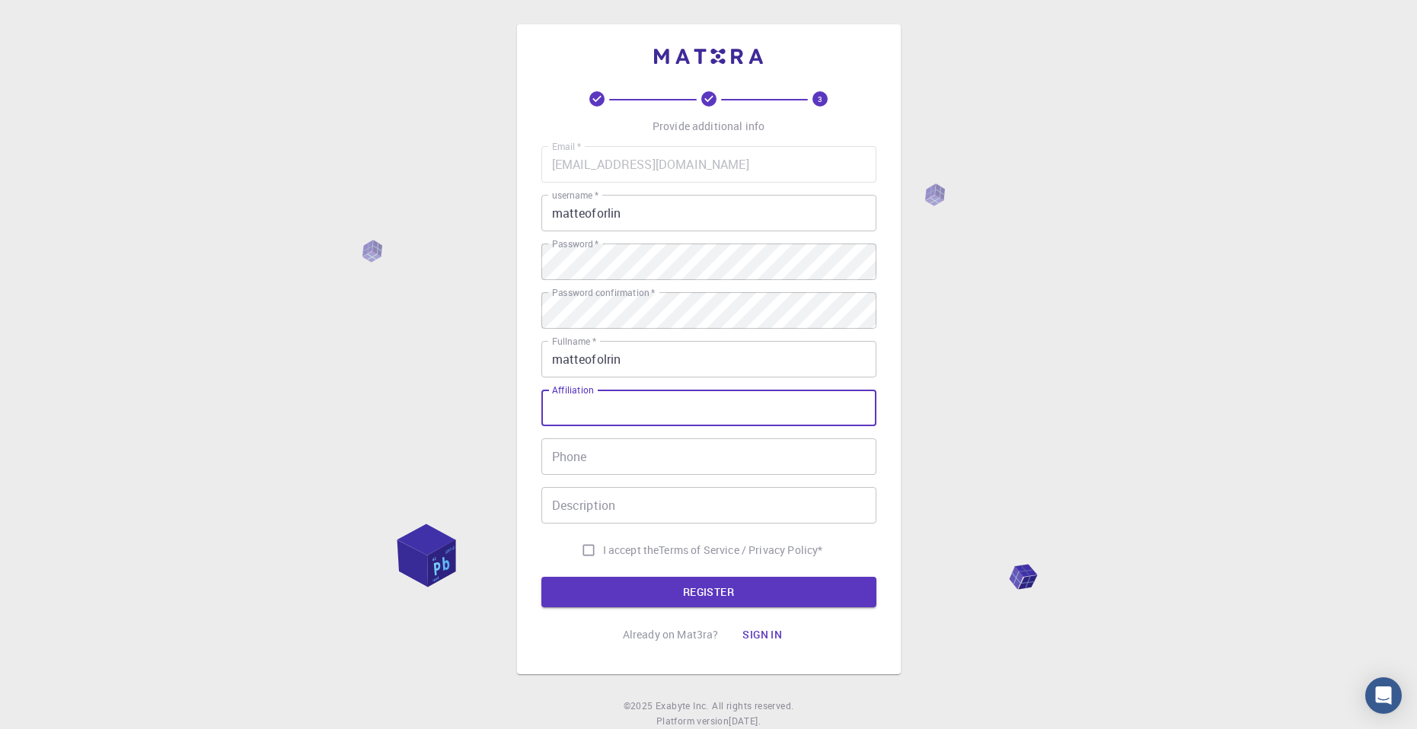  I want to click on p: Already on Mat3ra?, so click(671, 635).